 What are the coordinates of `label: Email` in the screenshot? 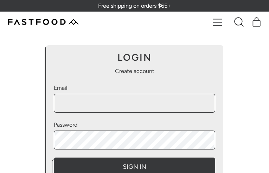 It's located at (134, 88).